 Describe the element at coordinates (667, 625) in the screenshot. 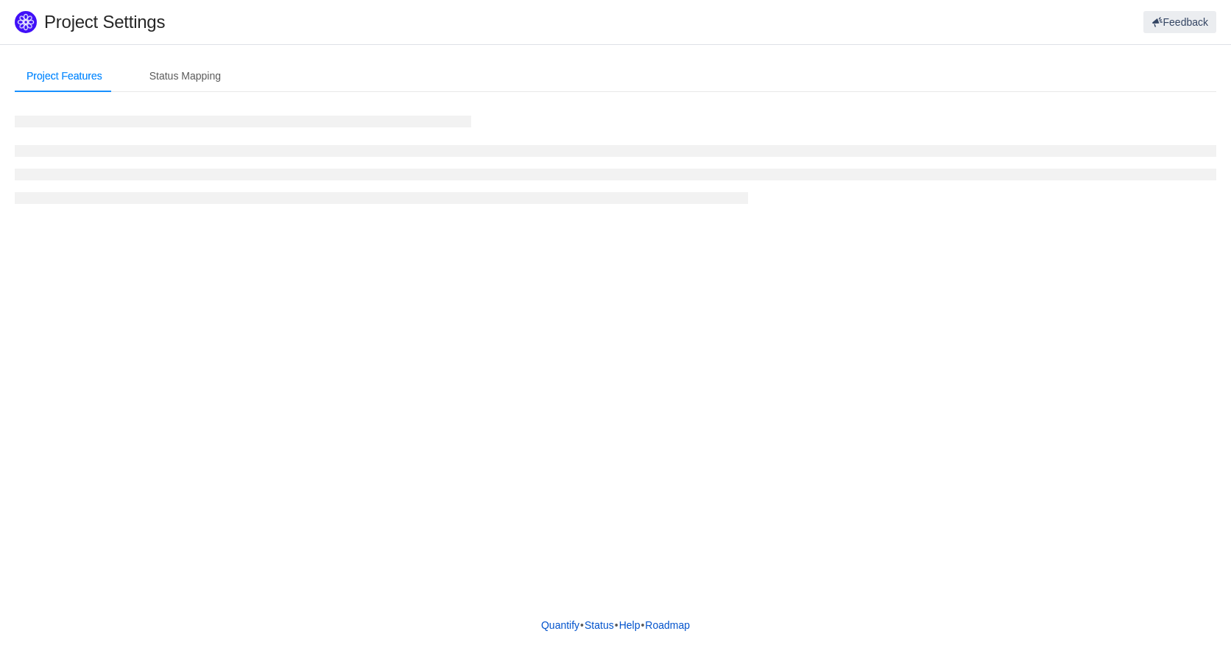

I see `a: Roadmap` at that location.